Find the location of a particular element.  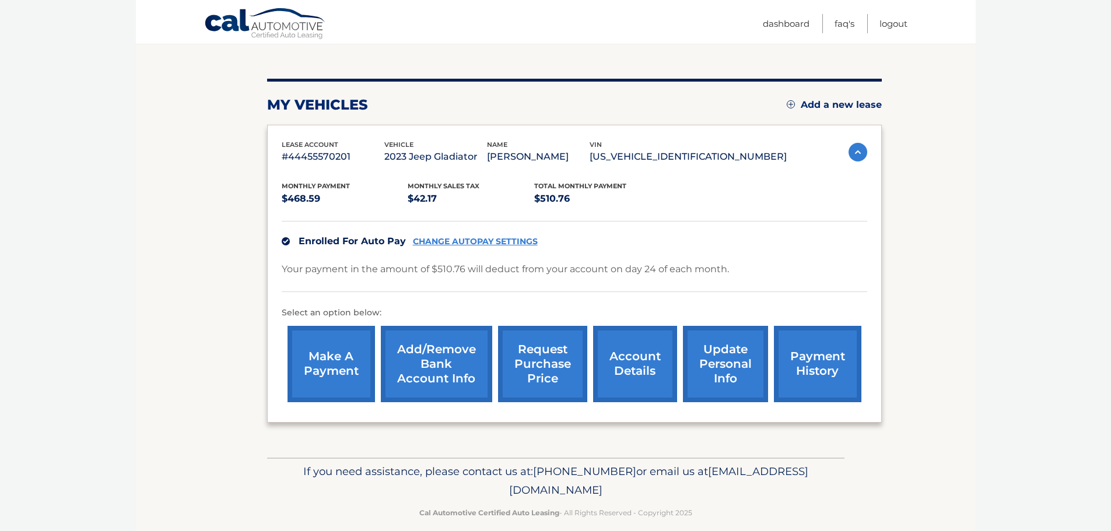

a: FAQ's is located at coordinates (844, 23).